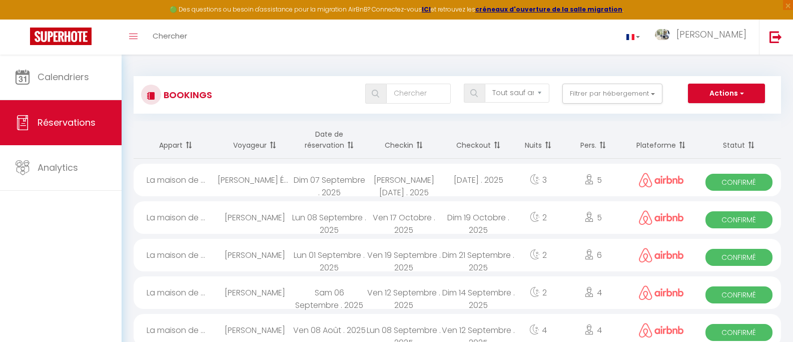  Describe the element at coordinates (549, 9) in the screenshot. I see `strong: créneaux d'ouverture de la salle migration` at that location.